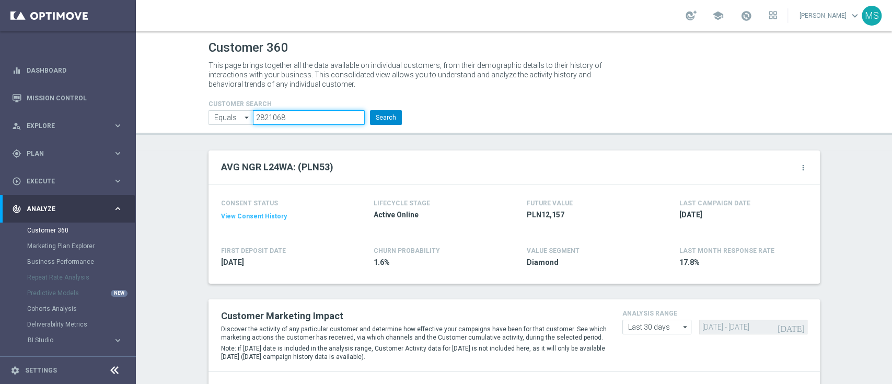 The image size is (892, 384). What do you see at coordinates (67, 209) in the screenshot?
I see `div: track_changes Analyze keyboard_arrow_right` at bounding box center [67, 209].